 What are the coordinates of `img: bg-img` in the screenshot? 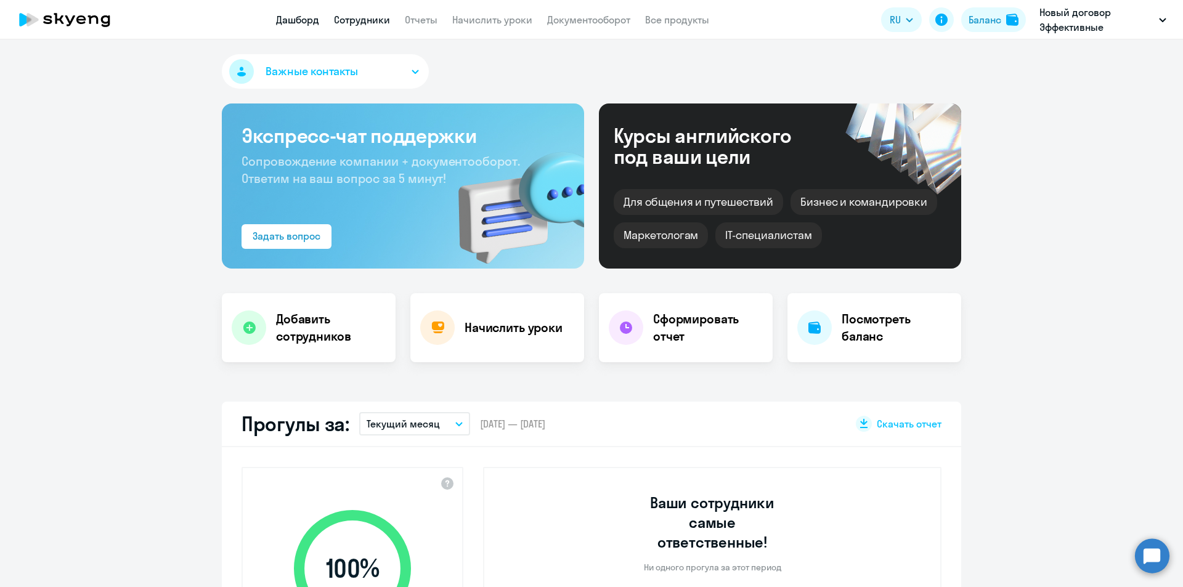 It's located at (512, 199).